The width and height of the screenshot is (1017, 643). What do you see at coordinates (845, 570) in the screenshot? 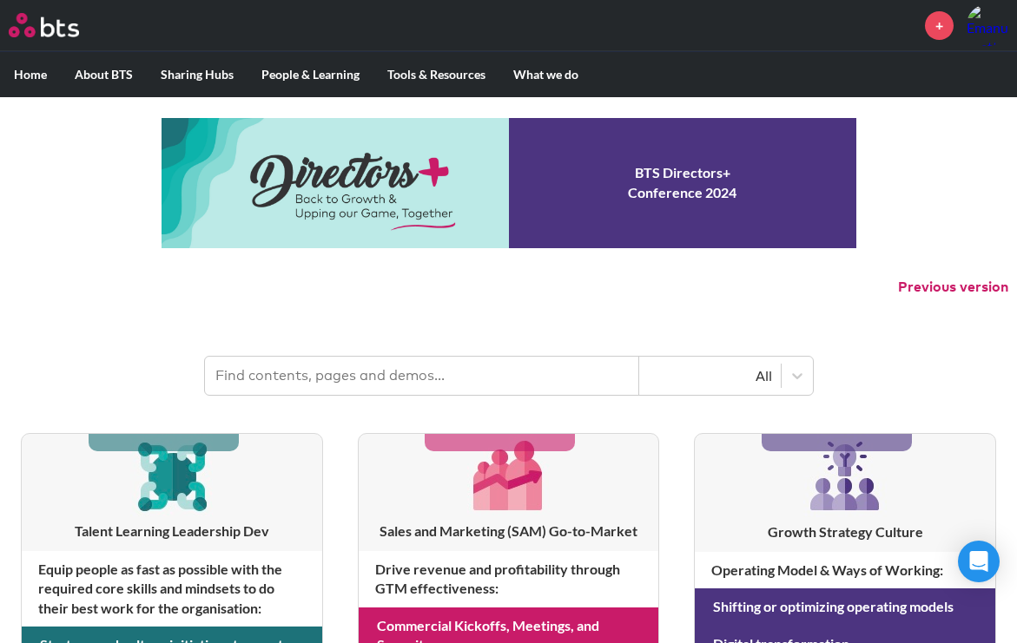
I see `h4: Operating Model & Ways of Working :` at bounding box center [845, 570].